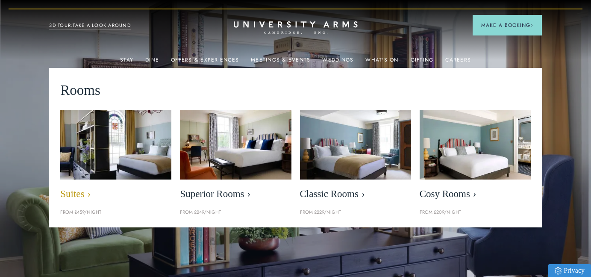 This screenshot has width=591, height=277. I want to click on a: Careers, so click(458, 62).